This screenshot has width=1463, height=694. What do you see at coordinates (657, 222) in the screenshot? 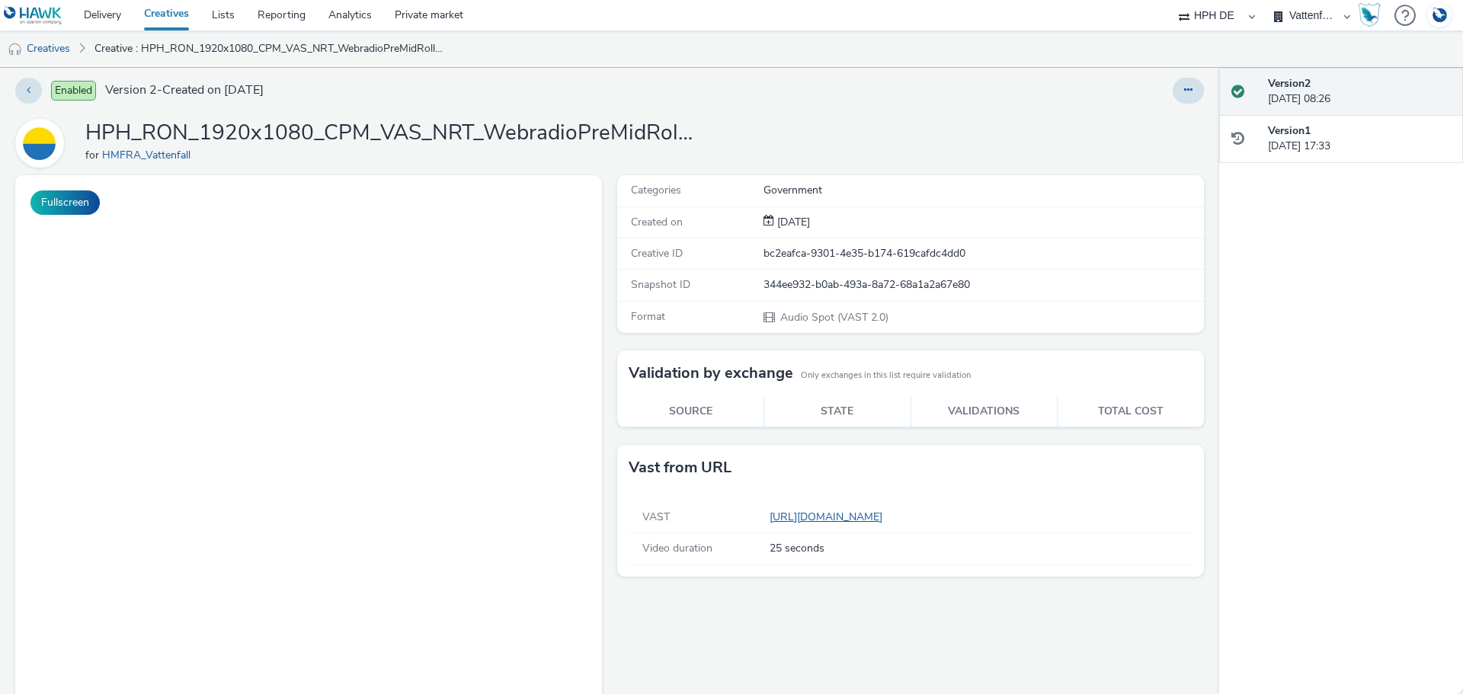
I see `span: Created on` at bounding box center [657, 222].